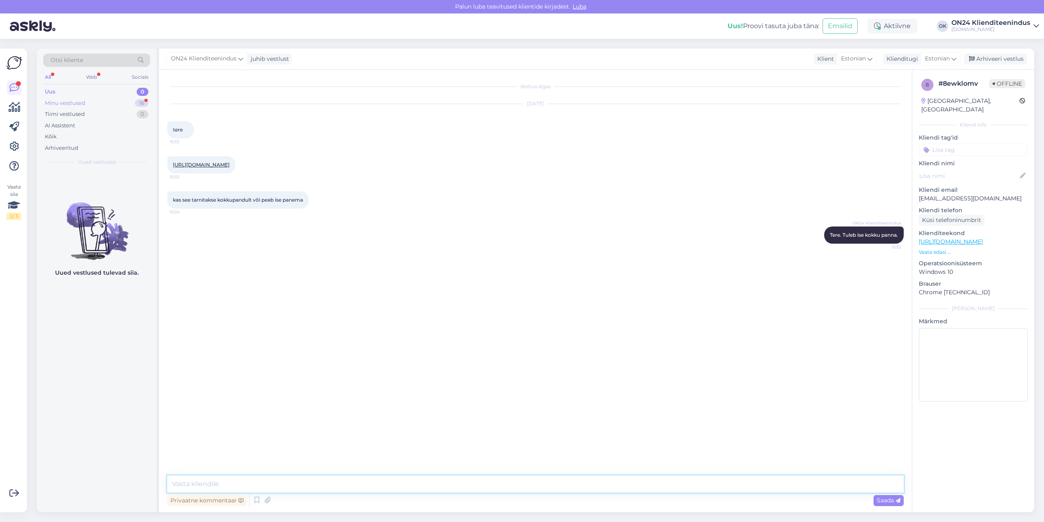  I want to click on p: Uued vestlused tulevad siia., so click(97, 273).